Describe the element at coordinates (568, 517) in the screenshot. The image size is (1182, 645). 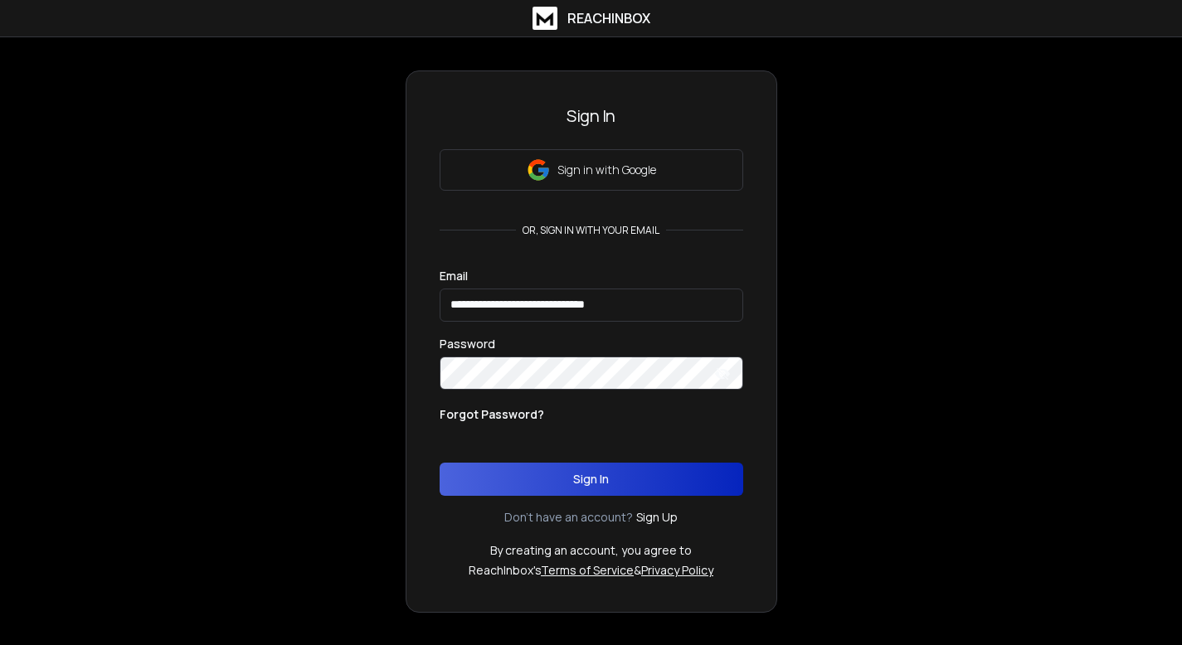
I see `p: Don't have an account?` at that location.